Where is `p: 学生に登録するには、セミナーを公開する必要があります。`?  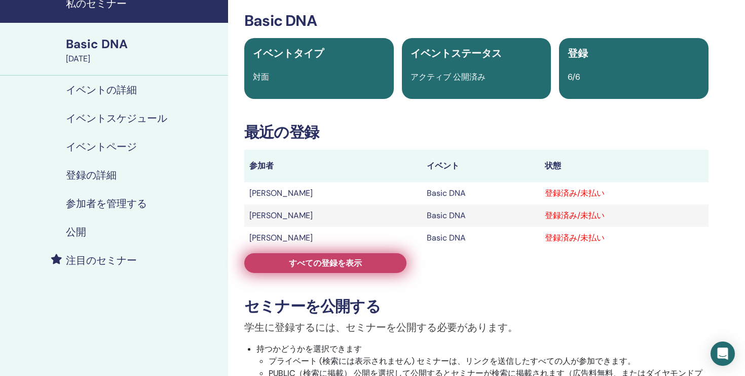 p: 学生に登録するには、セミナーを公開する必要があります。 is located at coordinates (477, 327).